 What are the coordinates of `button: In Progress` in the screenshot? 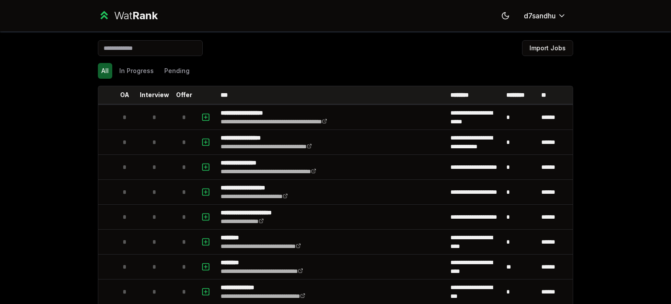 It's located at (136, 71).